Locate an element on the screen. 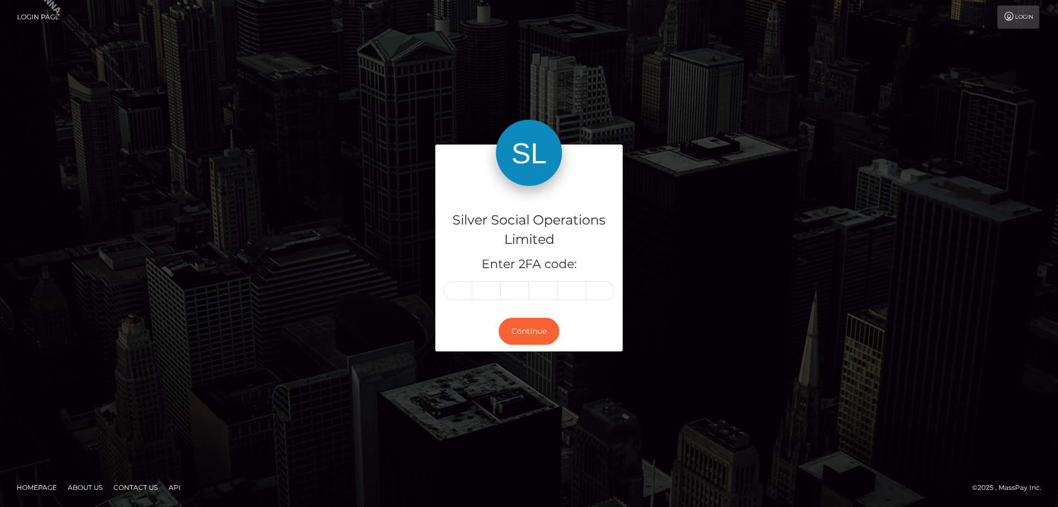 Image resolution: width=1058 pixels, height=507 pixels. a: Contact Us is located at coordinates (136, 487).